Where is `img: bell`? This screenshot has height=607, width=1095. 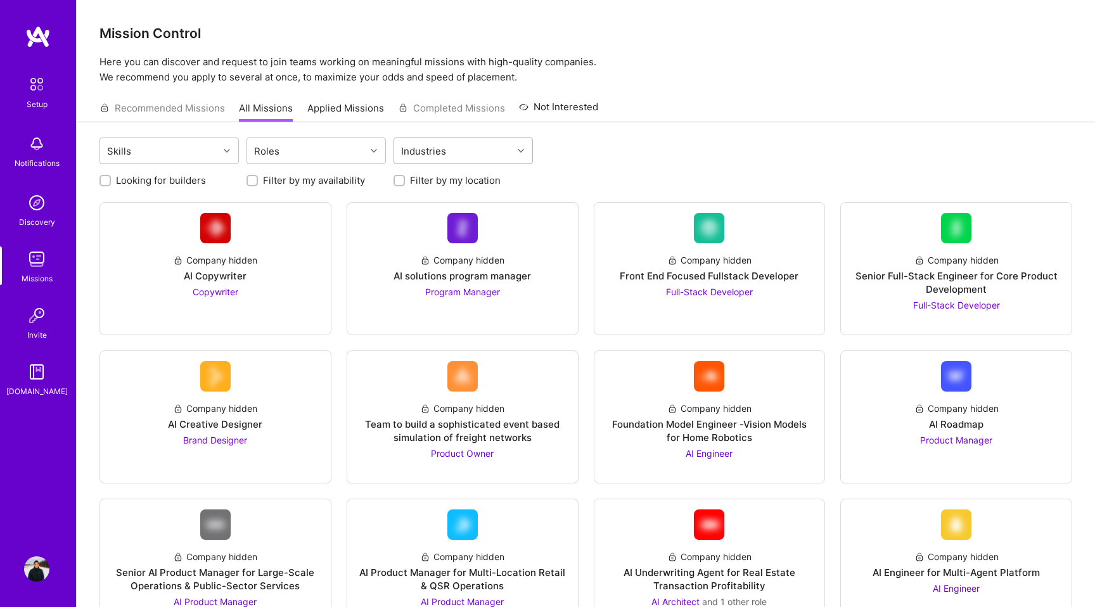 img: bell is located at coordinates (37, 144).